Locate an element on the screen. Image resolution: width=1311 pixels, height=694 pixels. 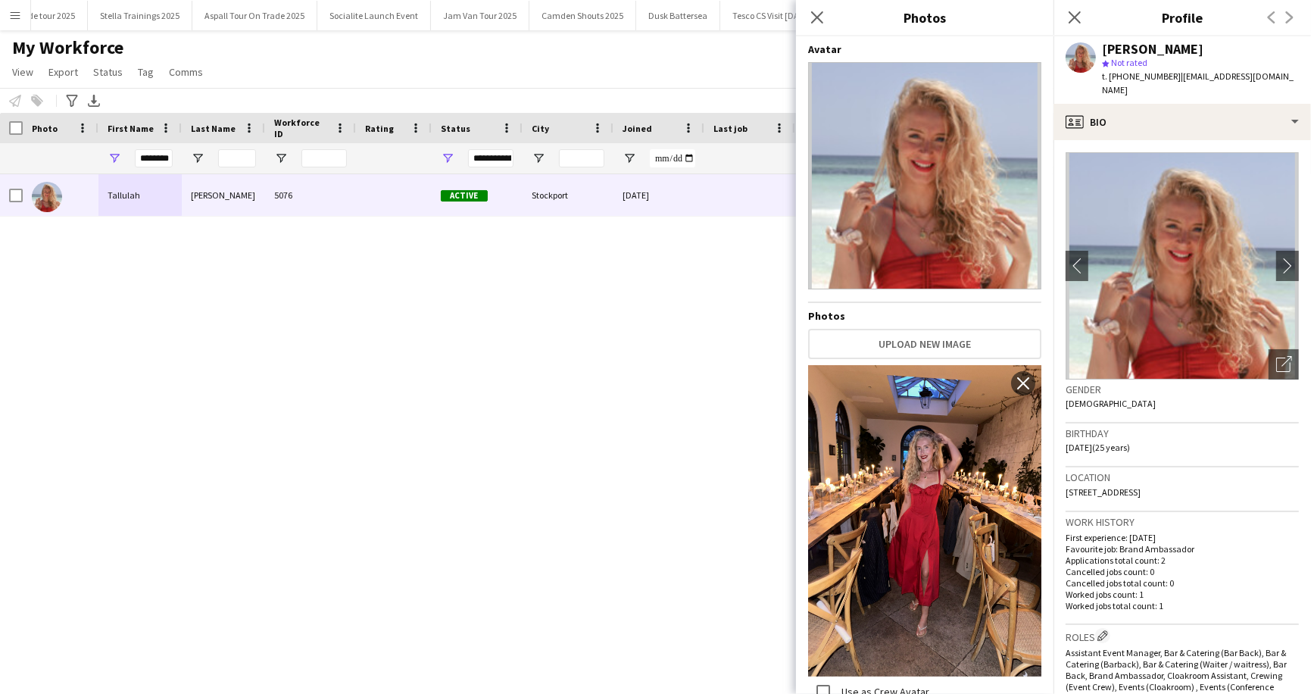
span: Workforce ID is located at coordinates (301, 128).